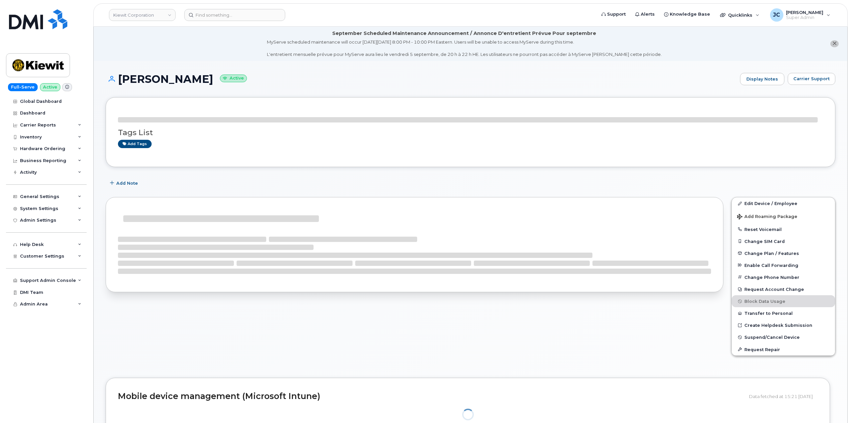 The height and width of the screenshot is (423, 851). I want to click on span: Enable Call Forwarding, so click(771, 265).